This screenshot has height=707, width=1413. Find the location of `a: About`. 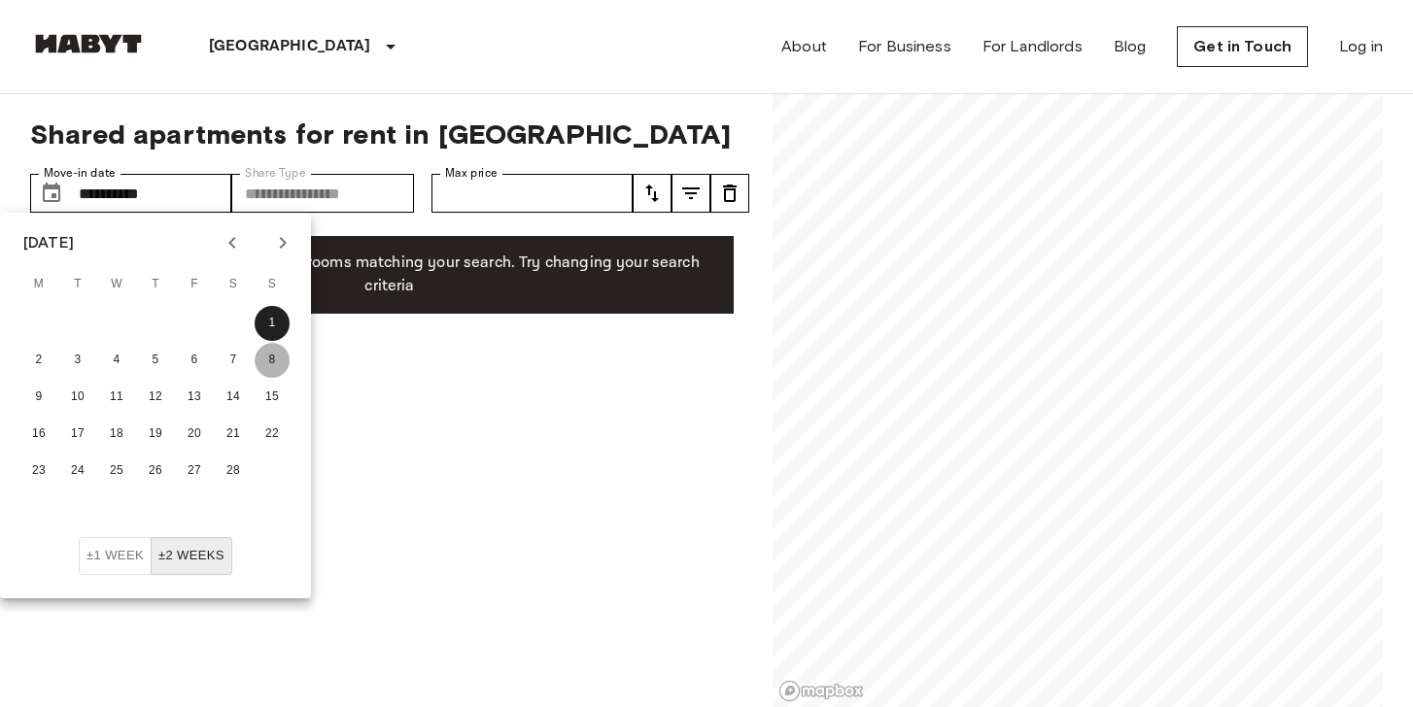

a: About is located at coordinates (803, 47).